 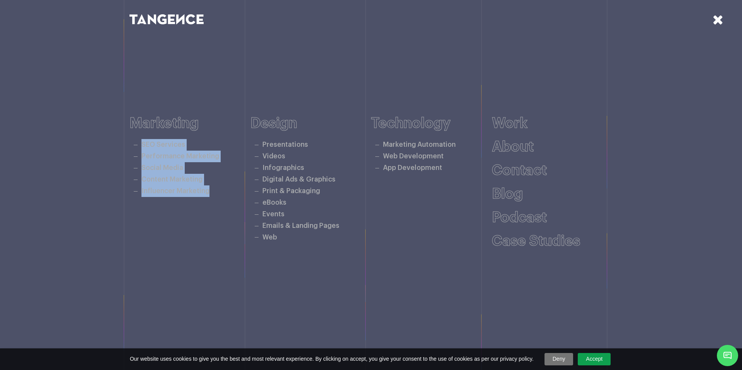 What do you see at coordinates (270, 237) in the screenshot?
I see `a: Web` at bounding box center [270, 237].